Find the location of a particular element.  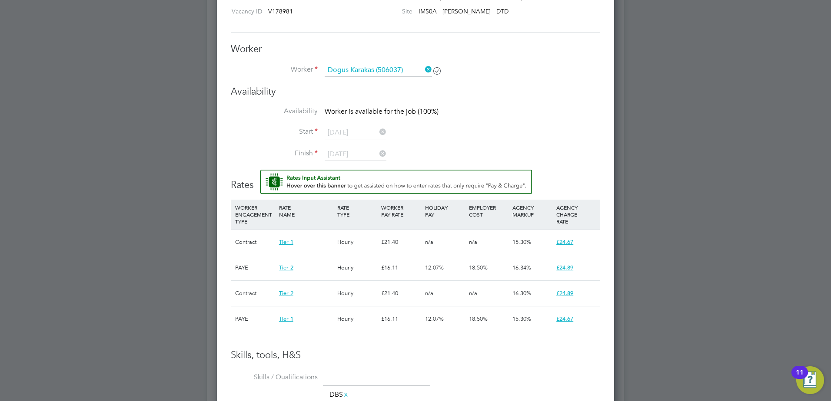

label: Vacancy ID is located at coordinates (245, 11).